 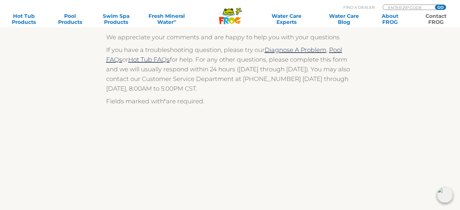 I want to click on a: Diagnose A Problem,, so click(x=296, y=50).